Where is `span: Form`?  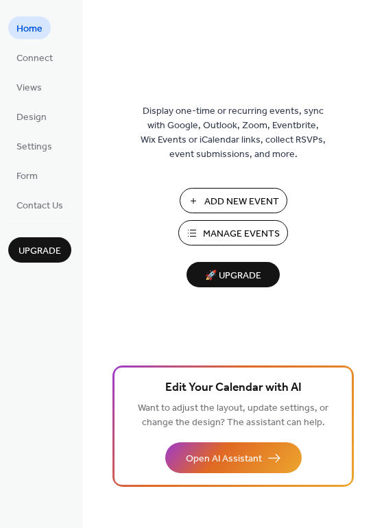 span: Form is located at coordinates (27, 176).